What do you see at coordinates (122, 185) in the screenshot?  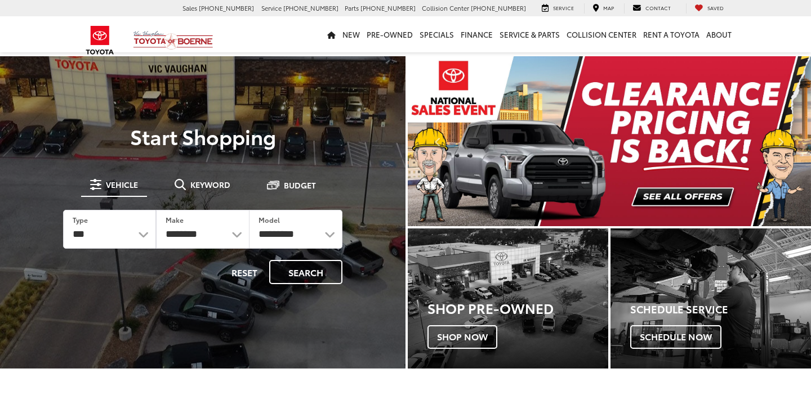 I see `span: Vehicle` at bounding box center [122, 185].